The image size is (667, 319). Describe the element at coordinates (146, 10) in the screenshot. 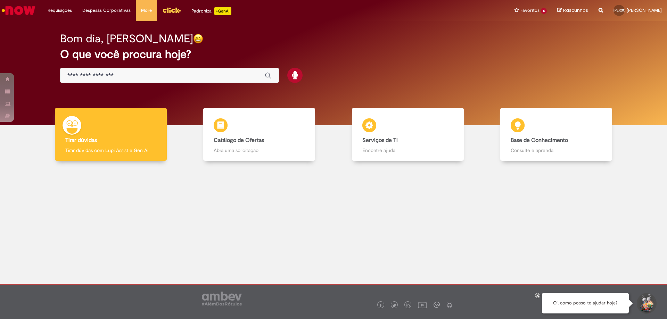

I see `span: More` at that location.